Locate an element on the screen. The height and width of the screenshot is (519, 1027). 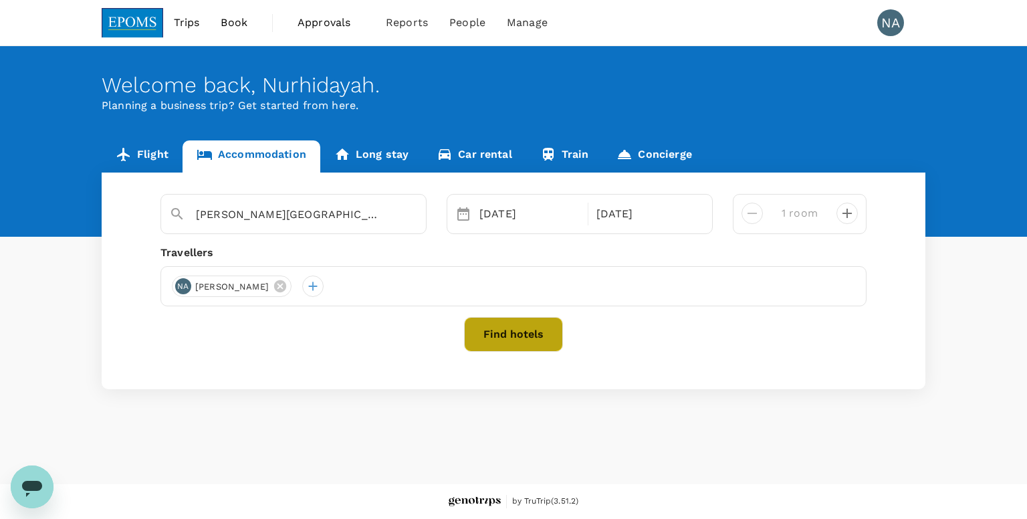
a: Long stay is located at coordinates (371, 157).